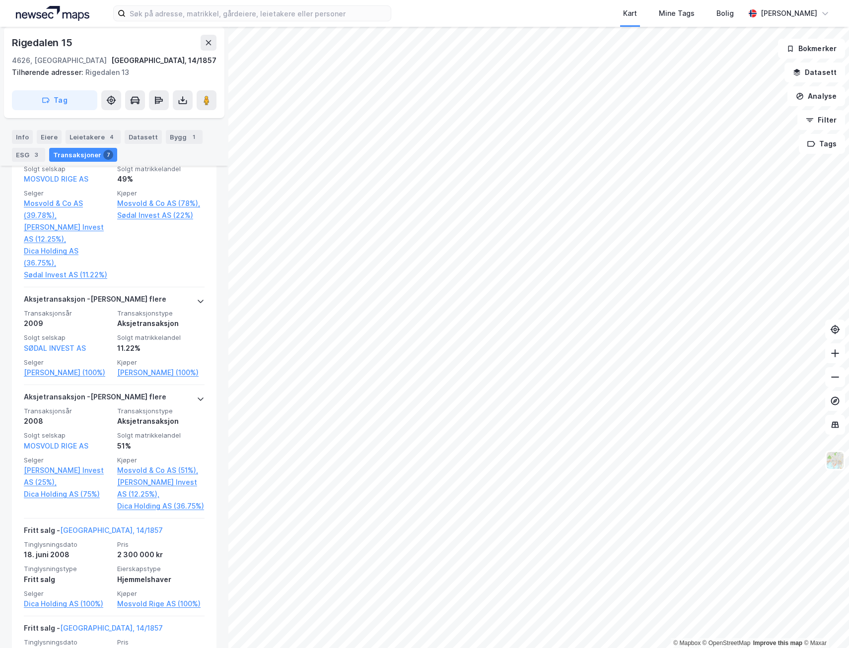  I want to click on div: 3, so click(36, 155).